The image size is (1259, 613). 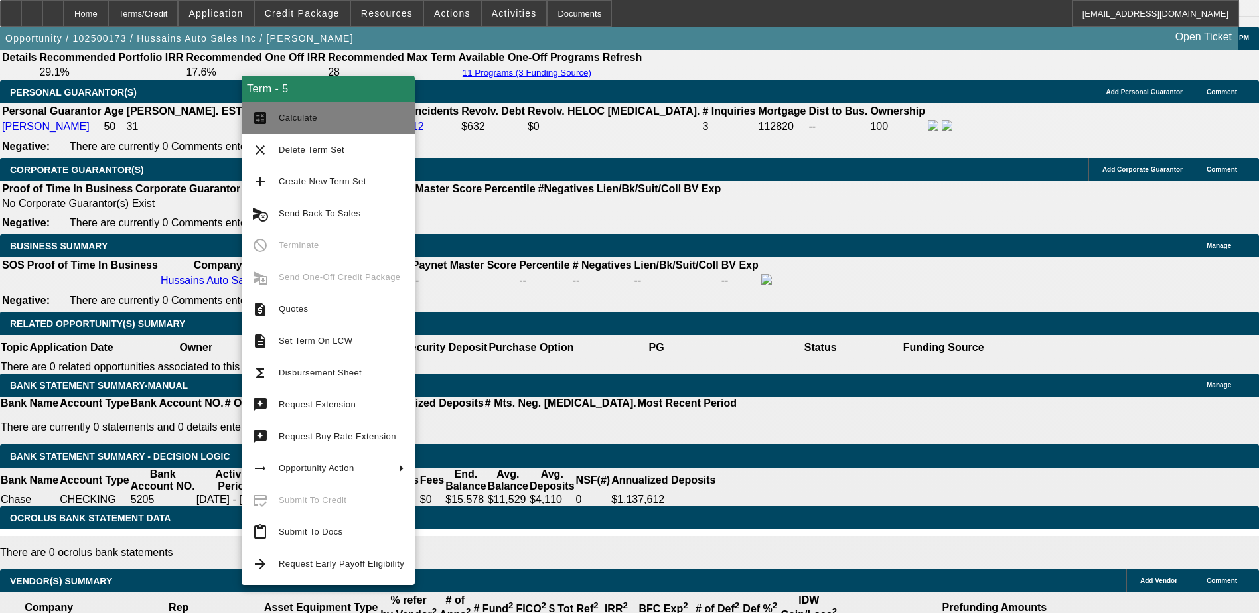 I want to click on a: 12, so click(x=418, y=126).